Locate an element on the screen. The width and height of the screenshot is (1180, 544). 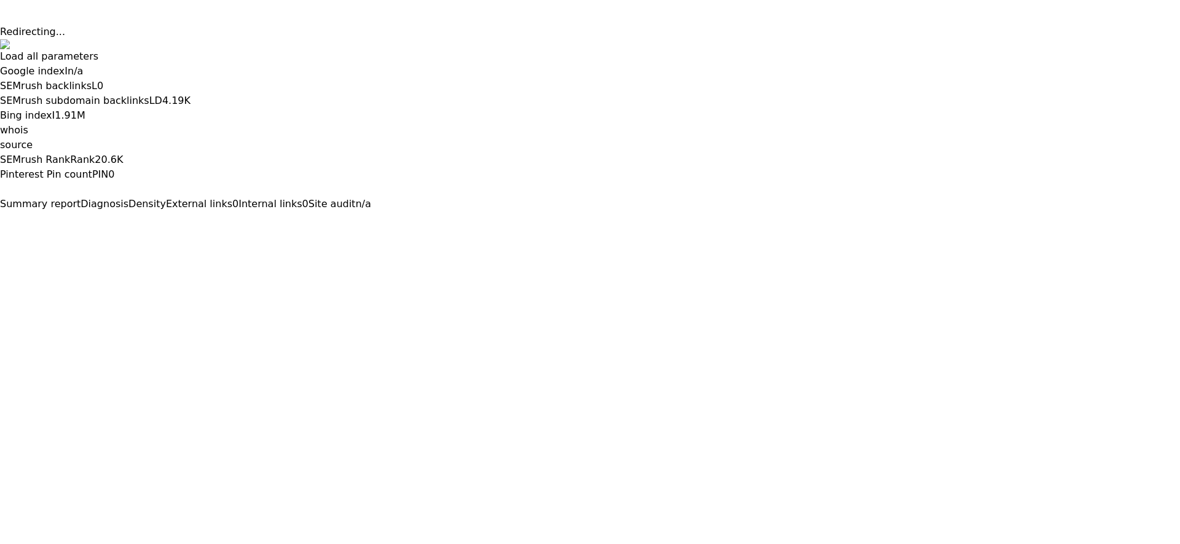
span: Diagnosis is located at coordinates (104, 203).